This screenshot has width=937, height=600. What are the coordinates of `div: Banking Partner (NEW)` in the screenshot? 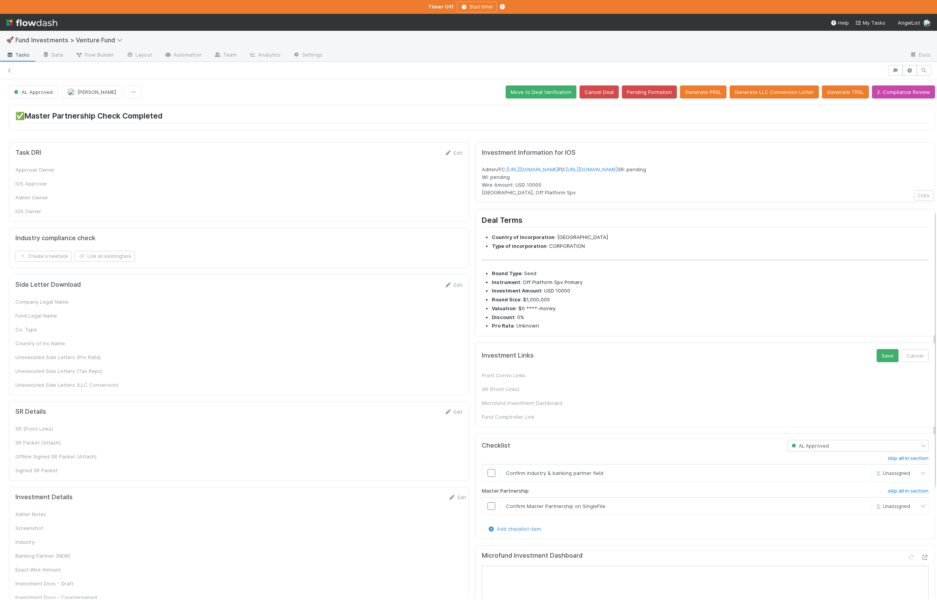 It's located at (73, 555).